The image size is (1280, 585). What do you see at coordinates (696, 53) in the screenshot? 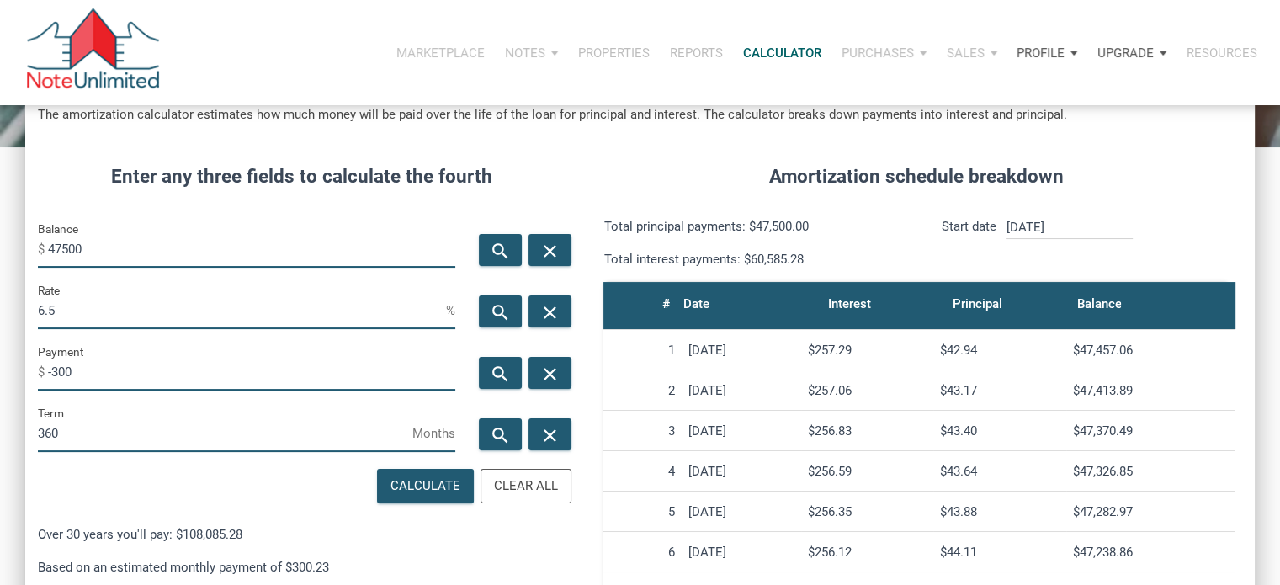
I see `p: Reports` at bounding box center [696, 53].